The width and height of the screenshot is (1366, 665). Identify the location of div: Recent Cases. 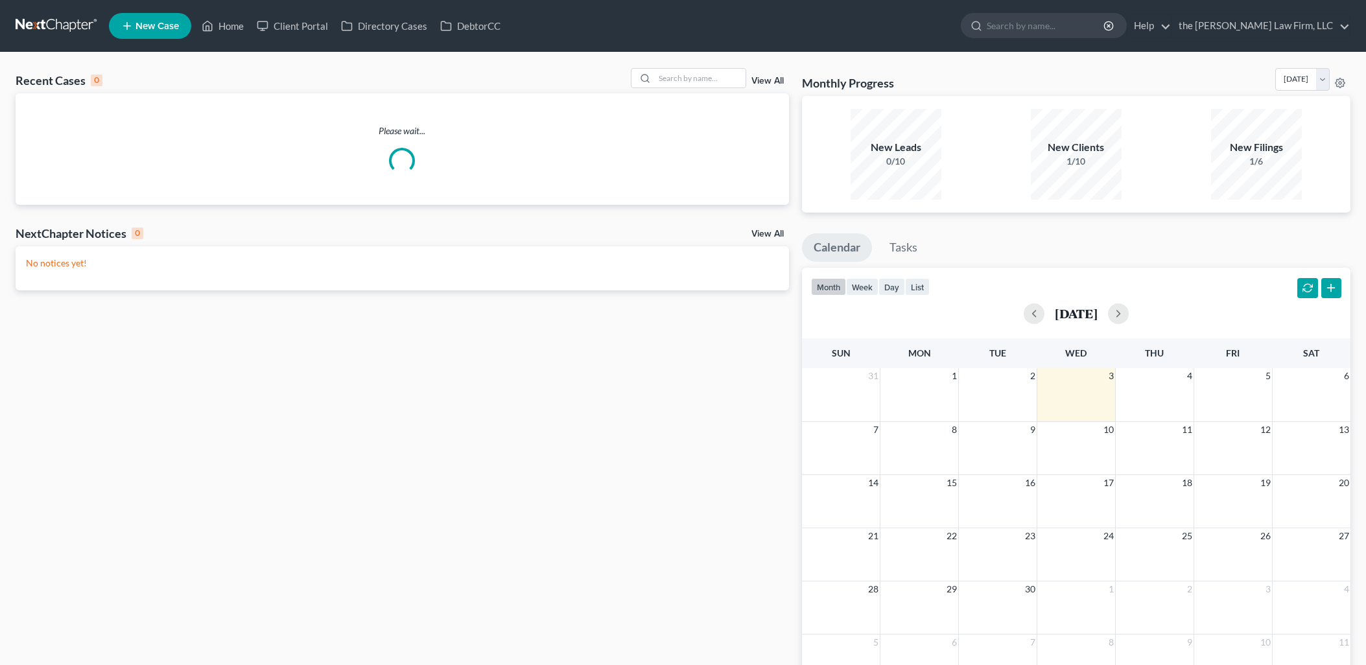
(59, 80).